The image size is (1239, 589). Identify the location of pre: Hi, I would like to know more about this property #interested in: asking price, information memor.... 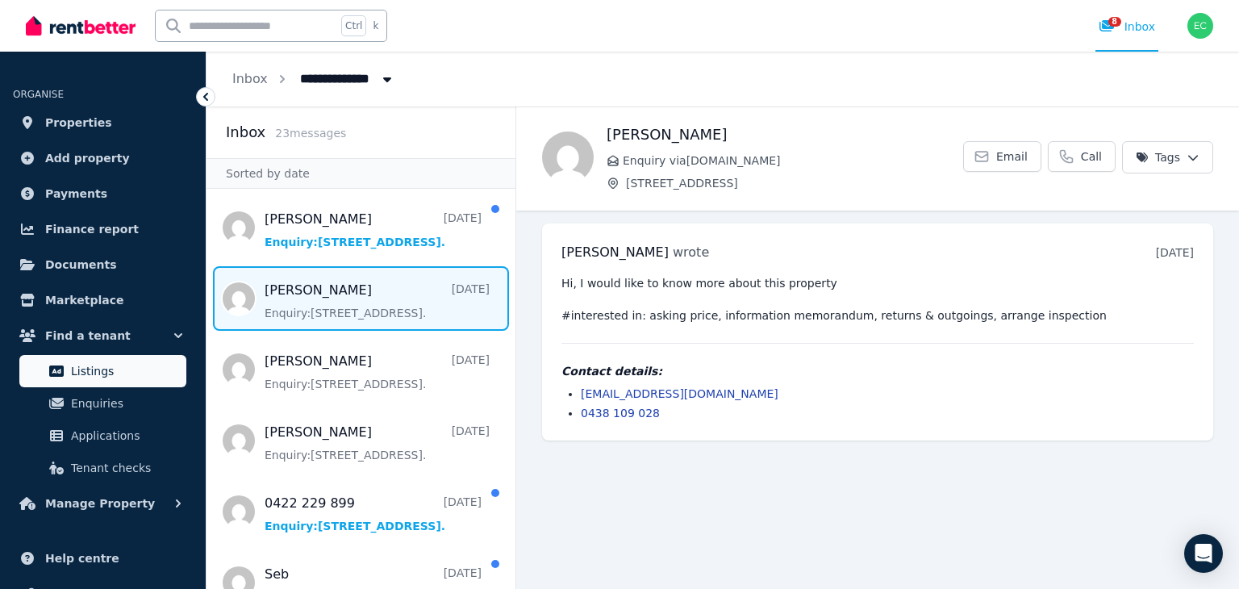
(878, 299).